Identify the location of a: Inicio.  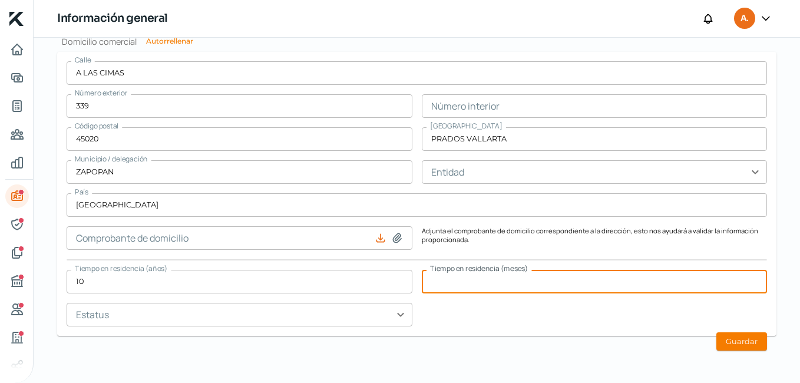
(17, 49).